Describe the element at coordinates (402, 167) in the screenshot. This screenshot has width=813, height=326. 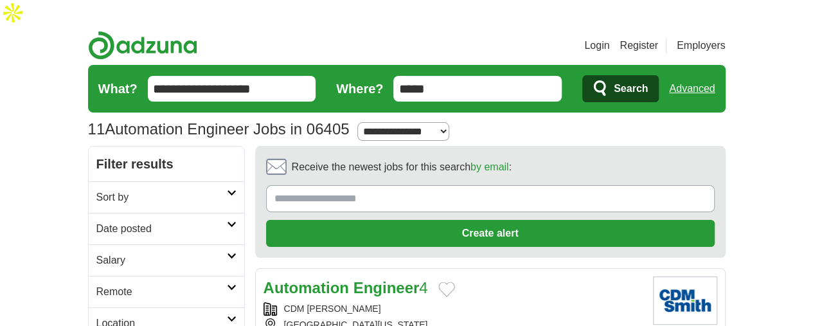
I see `span: Receive the newest jobs for this search :` at that location.